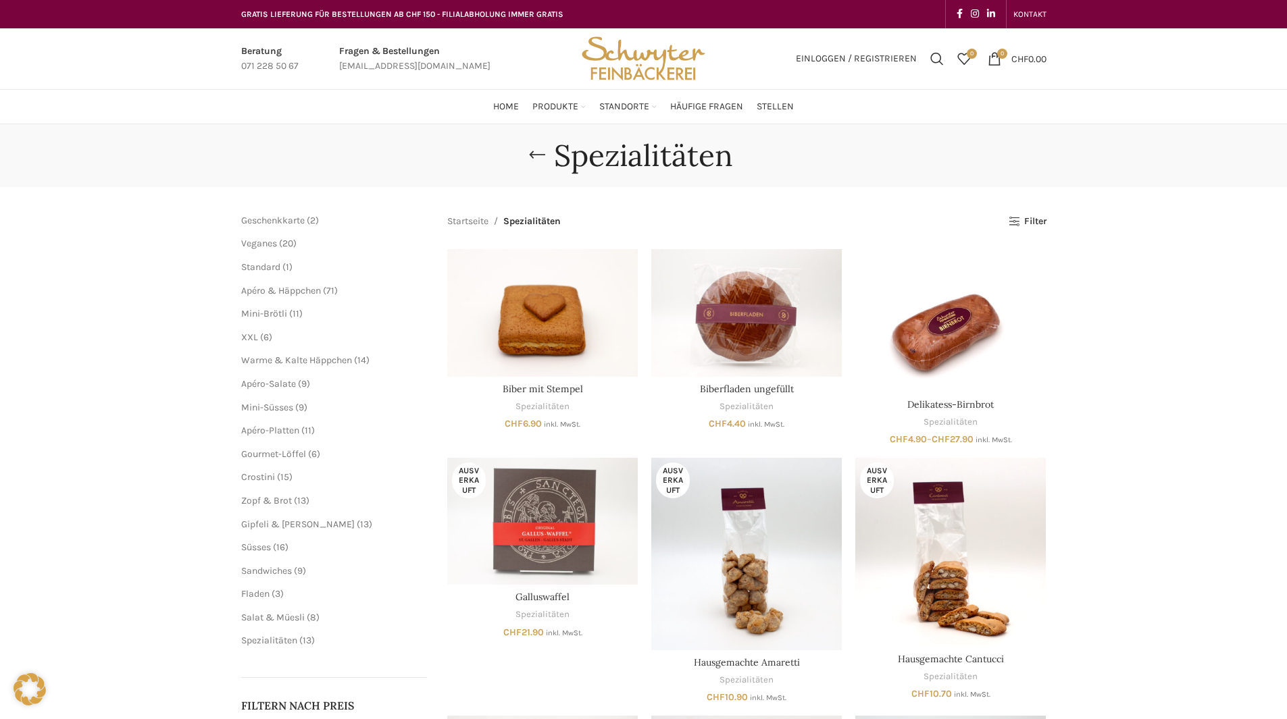 This screenshot has height=719, width=1287. Describe the element at coordinates (959, 14) in the screenshot. I see `a: Facebook social link` at that location.